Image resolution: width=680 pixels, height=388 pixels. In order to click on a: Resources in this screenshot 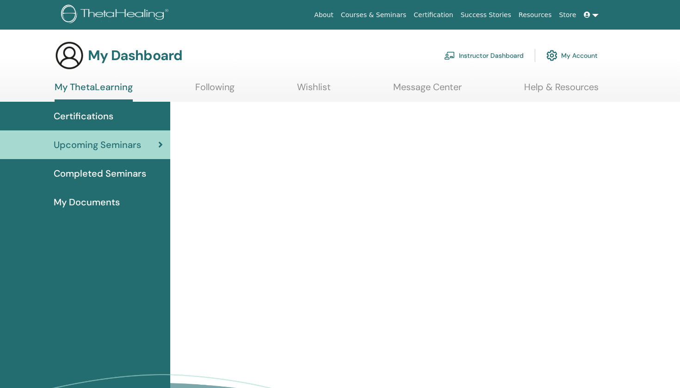, I will do `click(535, 15)`.